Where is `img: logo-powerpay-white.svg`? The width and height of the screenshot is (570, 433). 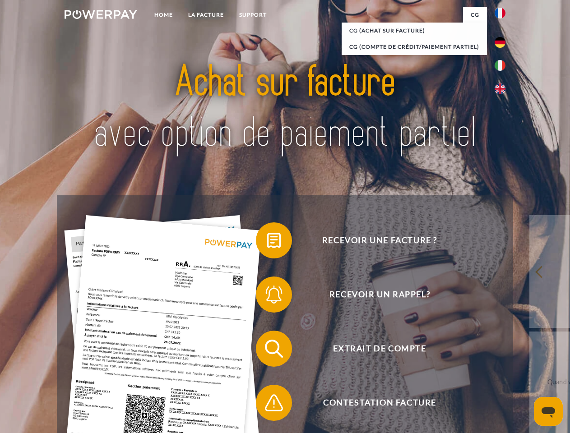 img: logo-powerpay-white.svg is located at coordinates (101, 14).